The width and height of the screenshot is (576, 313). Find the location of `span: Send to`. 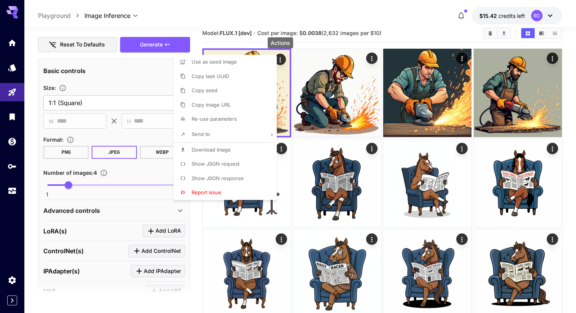

span: Send to is located at coordinates (201, 134).